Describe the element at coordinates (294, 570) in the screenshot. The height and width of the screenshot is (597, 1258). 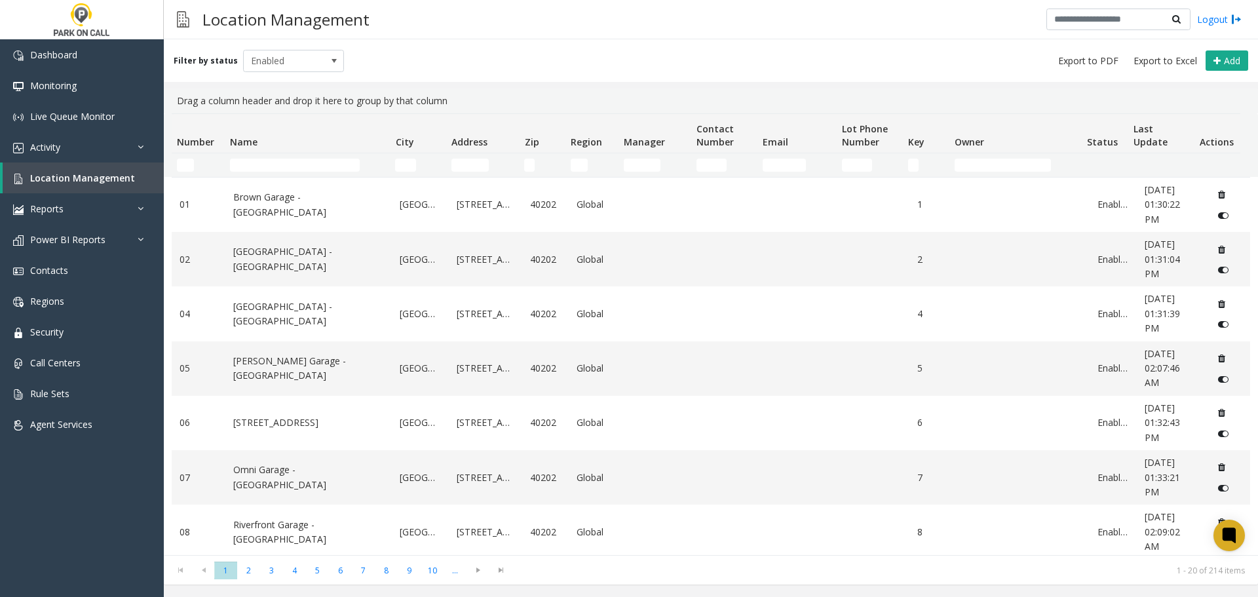
I see `span: Page 4` at that location.